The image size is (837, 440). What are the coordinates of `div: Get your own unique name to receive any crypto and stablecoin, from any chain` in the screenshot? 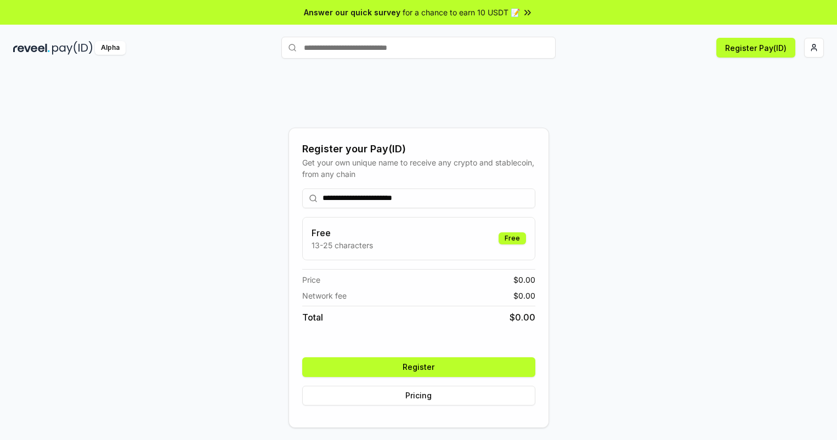 It's located at (418, 168).